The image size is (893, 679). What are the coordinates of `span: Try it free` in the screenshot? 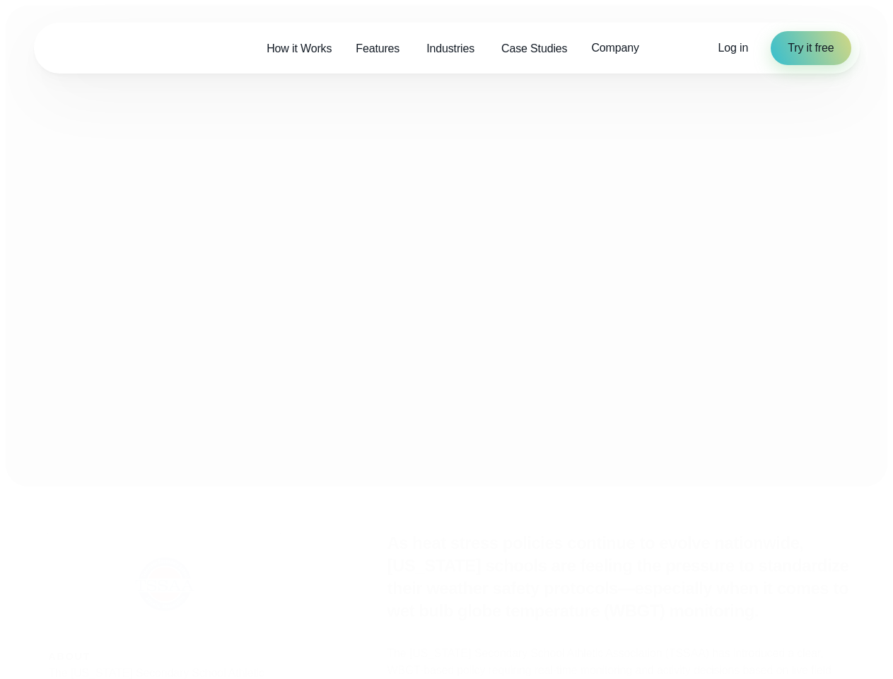 It's located at (811, 48).